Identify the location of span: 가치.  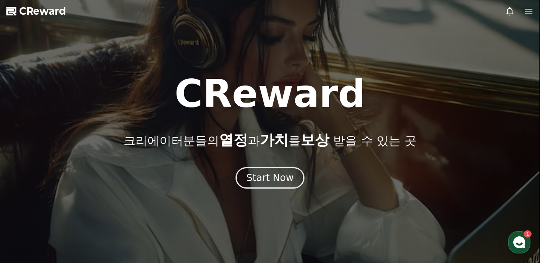
(274, 140).